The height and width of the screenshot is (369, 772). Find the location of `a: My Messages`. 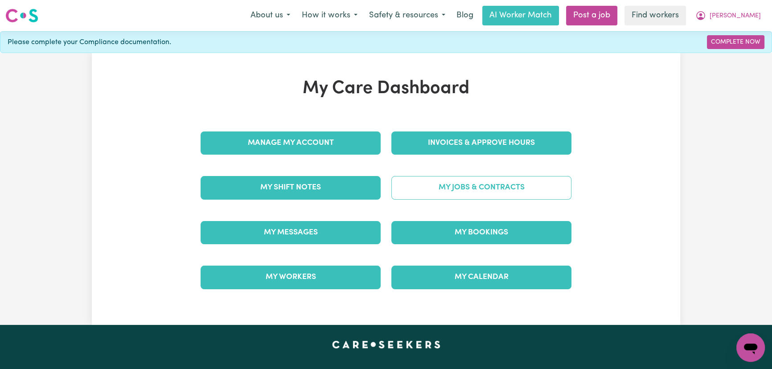

a: My Messages is located at coordinates (291, 233).